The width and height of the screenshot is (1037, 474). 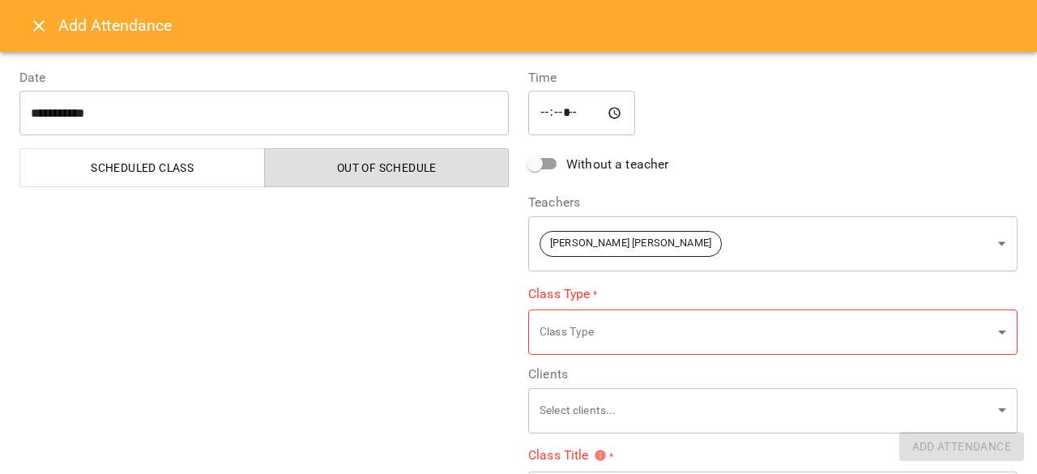 What do you see at coordinates (39, 26) in the screenshot?
I see `button: Close` at bounding box center [39, 26].